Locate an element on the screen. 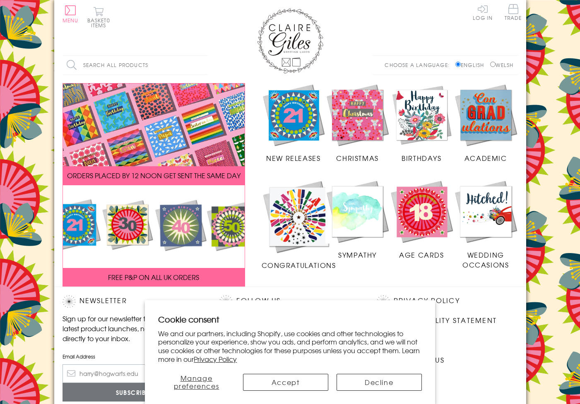  span: Birthdays is located at coordinates (421, 158).